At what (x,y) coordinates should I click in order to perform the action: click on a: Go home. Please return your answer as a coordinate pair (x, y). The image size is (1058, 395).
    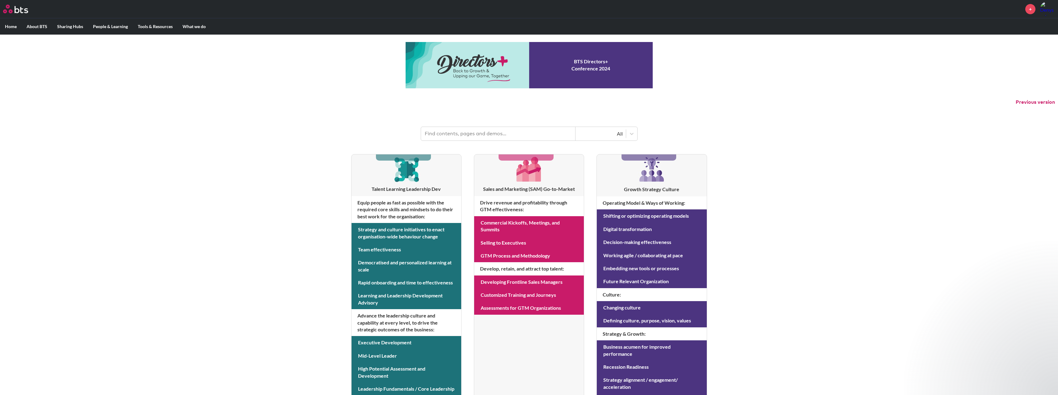
    Looking at the image, I should click on (21, 9).